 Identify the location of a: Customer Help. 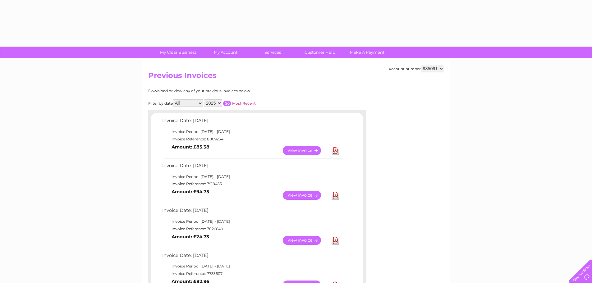
(320, 52).